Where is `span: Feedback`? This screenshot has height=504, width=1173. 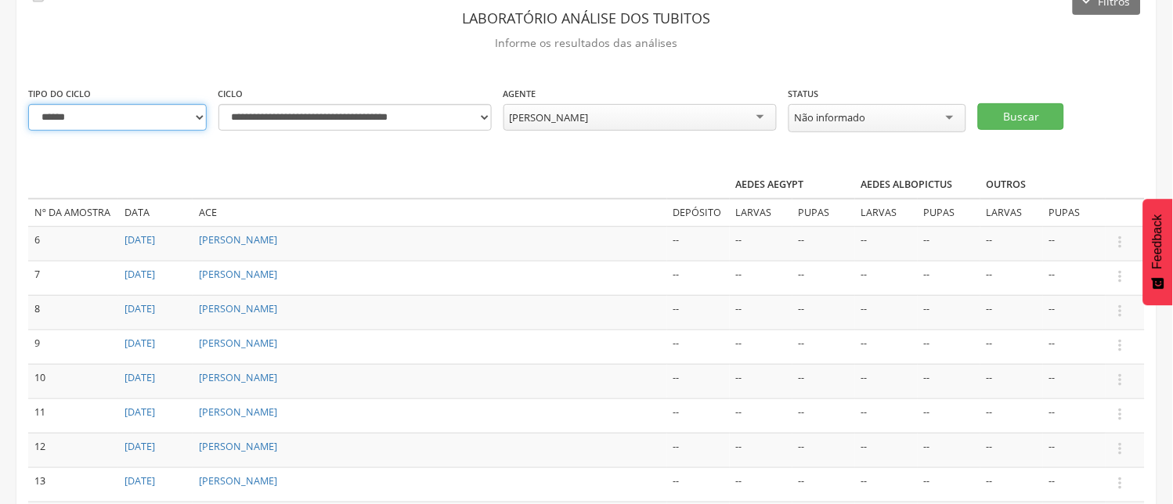 span: Feedback is located at coordinates (1158, 242).